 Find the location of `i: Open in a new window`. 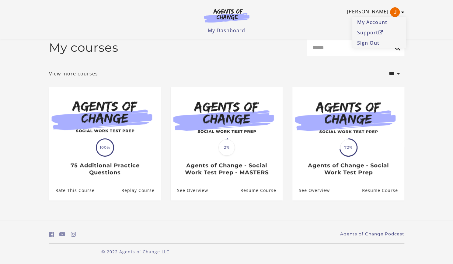

i: Open in a new window is located at coordinates (380, 33).